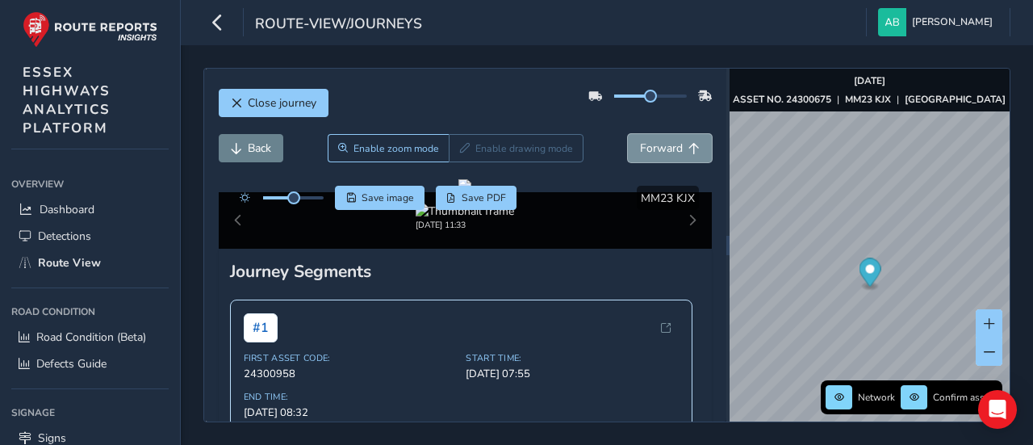 The height and width of the screenshot is (445, 1033). Describe the element at coordinates (274, 102) in the screenshot. I see `button: Close journey` at that location.